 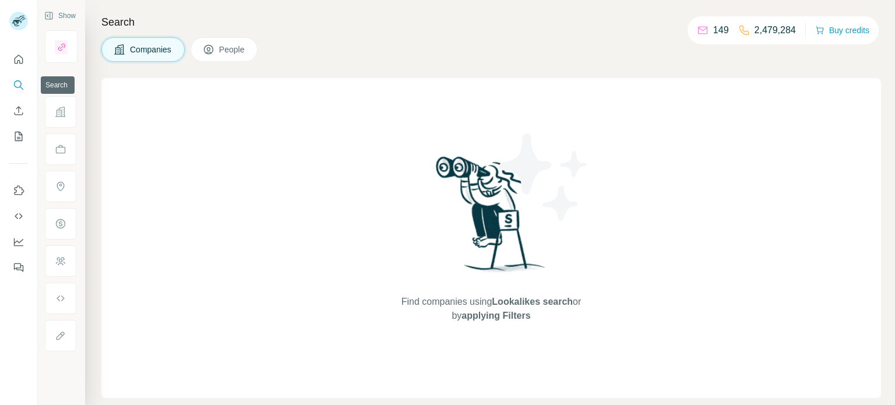 What do you see at coordinates (491, 22) in the screenshot?
I see `h4: Search` at bounding box center [491, 22].